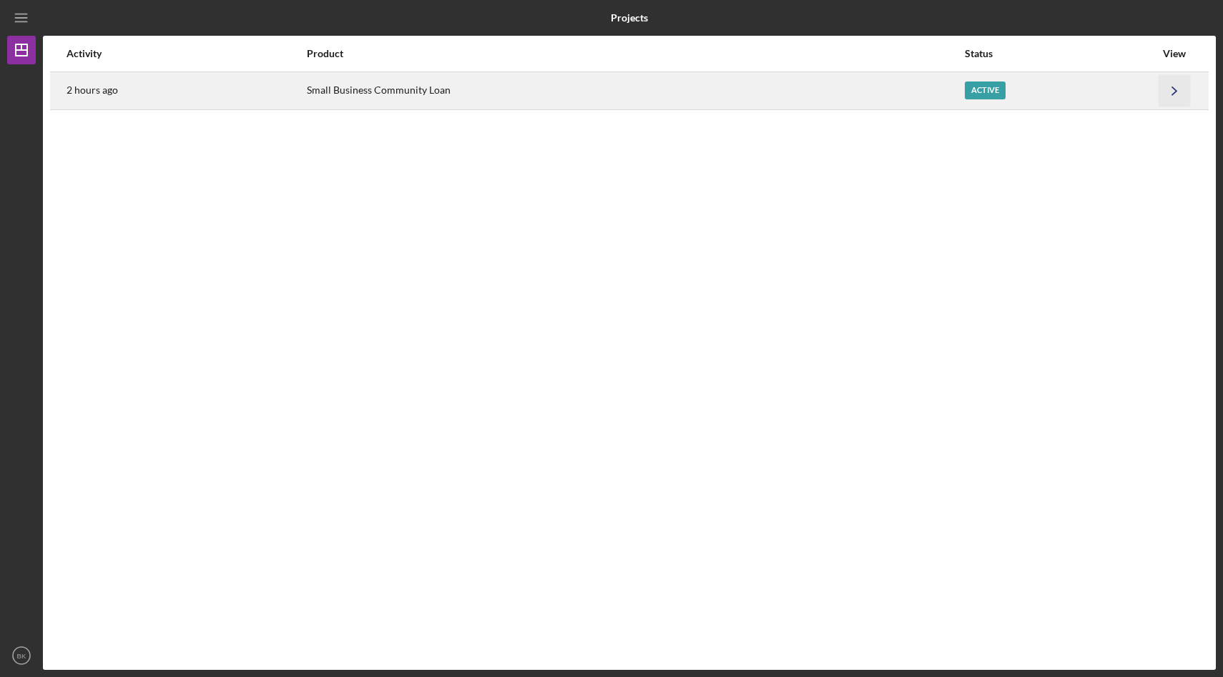 The height and width of the screenshot is (677, 1223). I want to click on div: Activity, so click(186, 54).